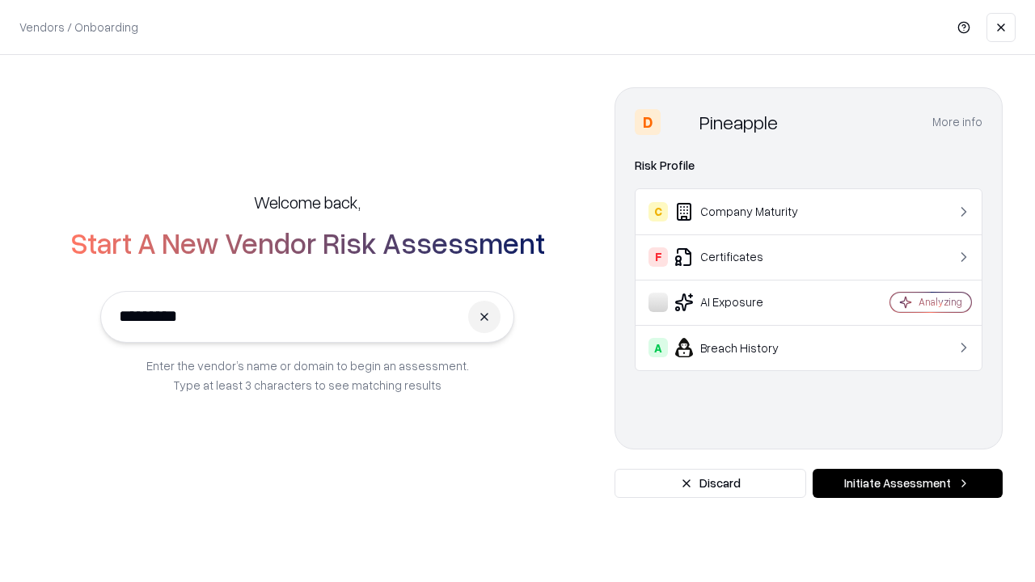 This screenshot has height=582, width=1035. I want to click on img: Pineapple, so click(680, 122).